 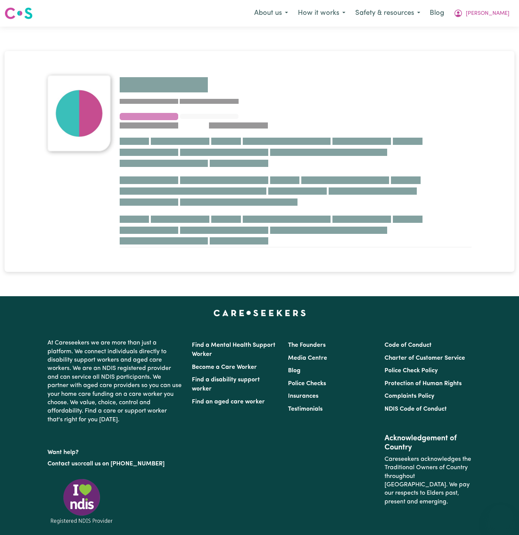 I want to click on a: Complaints Policy, so click(x=409, y=396).